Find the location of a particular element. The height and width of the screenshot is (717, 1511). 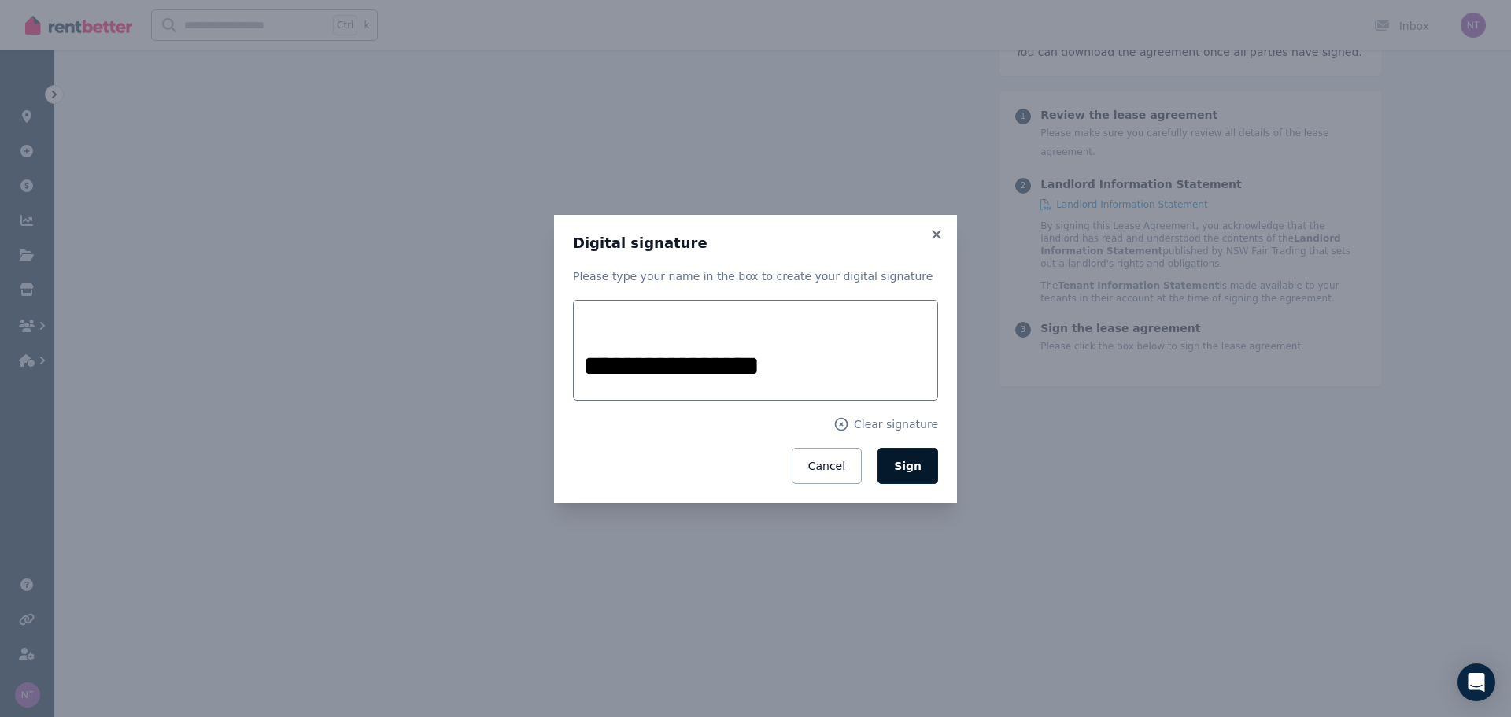

span: Sign is located at coordinates (907, 466).